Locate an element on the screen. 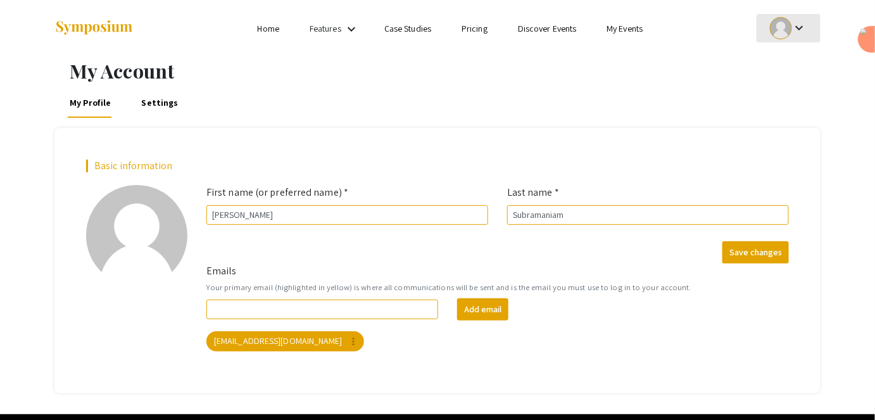 This screenshot has width=875, height=420. h2: Basic information is located at coordinates (438, 165).